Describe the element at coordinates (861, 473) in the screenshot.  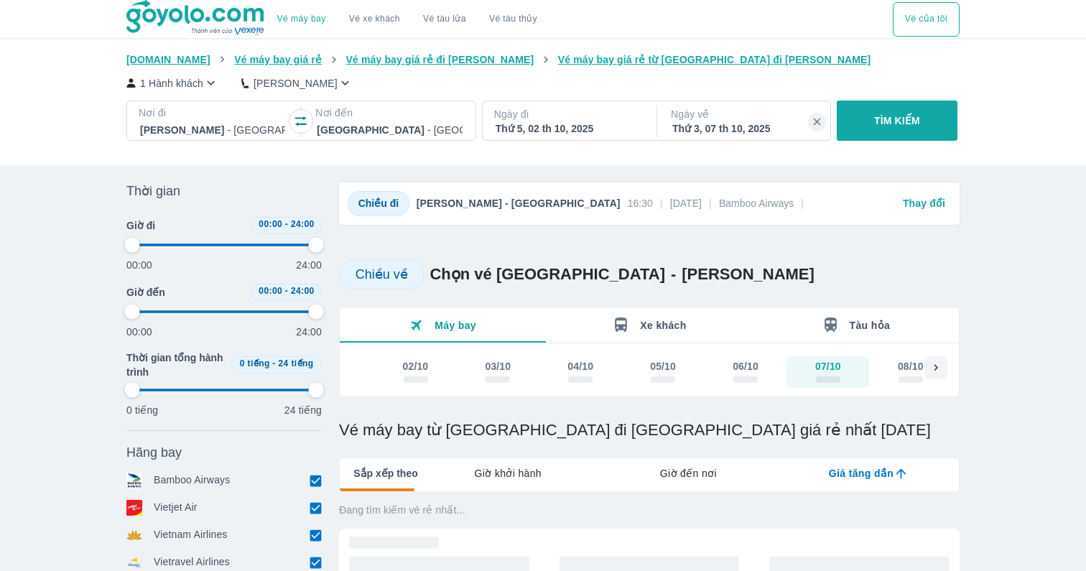
I see `span: Giá tăng dần` at that location.